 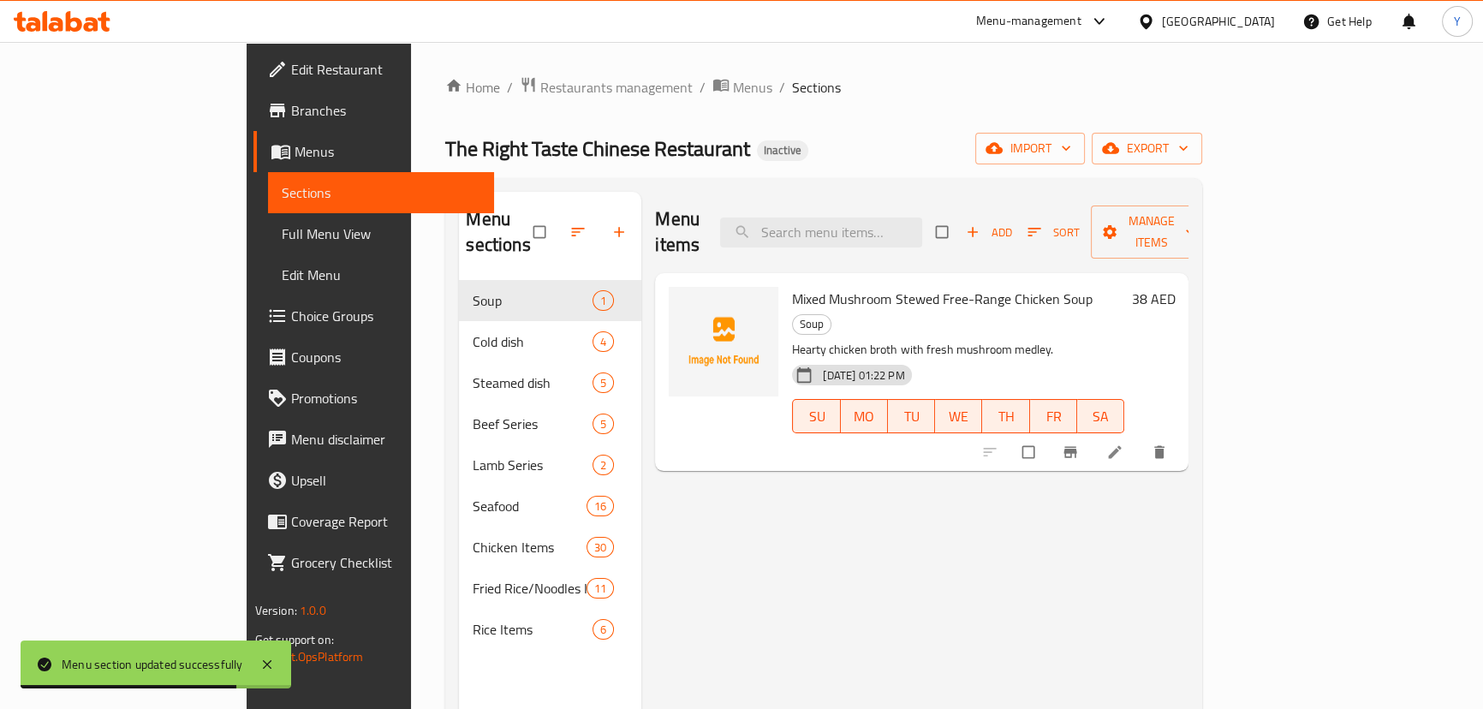 What do you see at coordinates (529, 506) in the screenshot?
I see `div: Seafood` at bounding box center [529, 506].